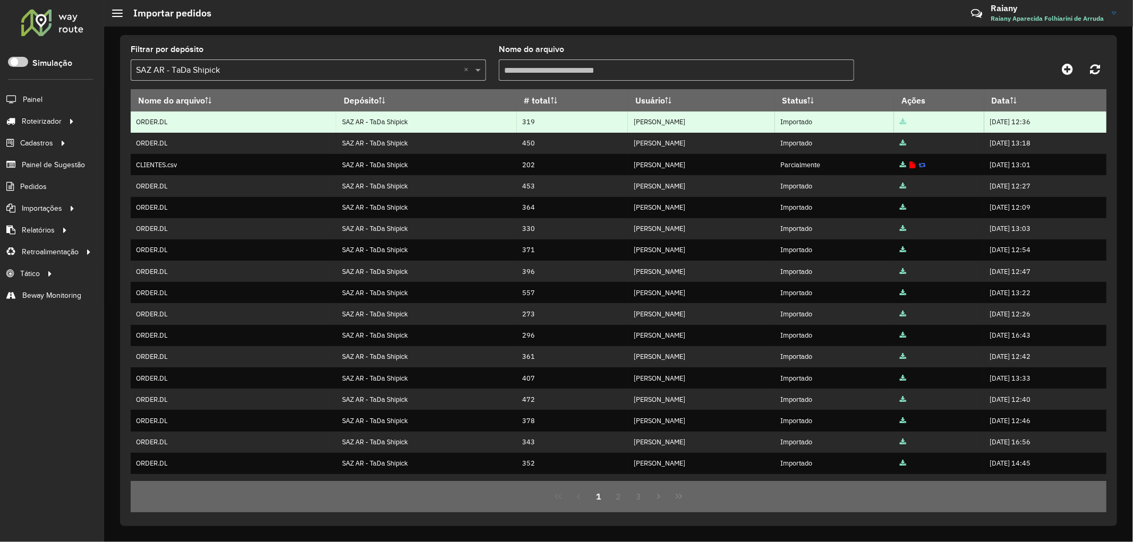 The image size is (1133, 542). What do you see at coordinates (1045, 100) in the screenshot?
I see `th: Data` at bounding box center [1045, 100].